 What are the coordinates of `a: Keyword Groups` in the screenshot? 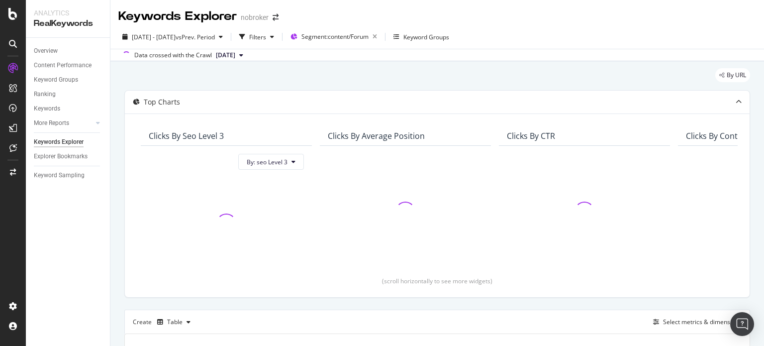 It's located at (68, 80).